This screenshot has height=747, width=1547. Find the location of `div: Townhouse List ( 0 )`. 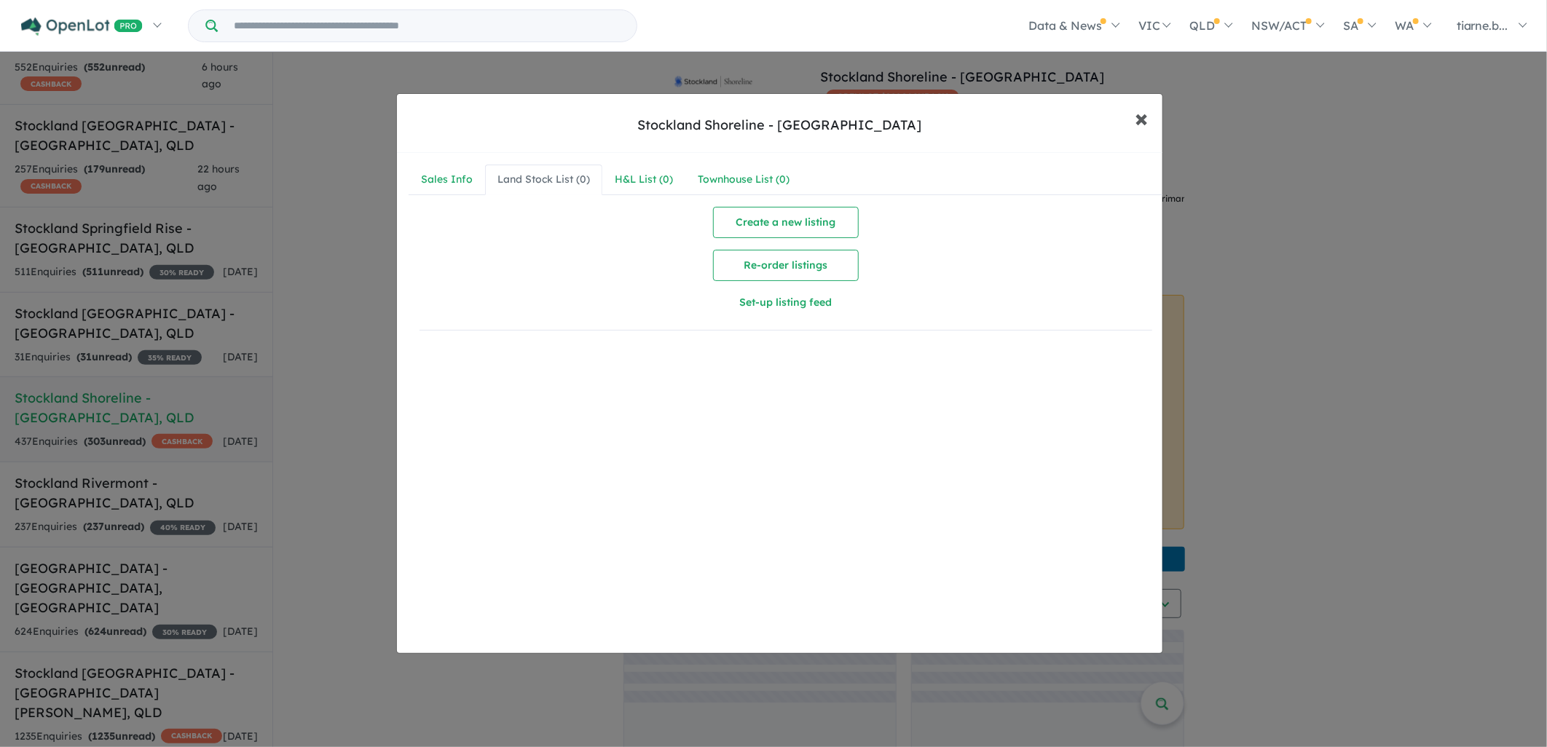

div: Townhouse List ( 0 ) is located at coordinates (743, 180).